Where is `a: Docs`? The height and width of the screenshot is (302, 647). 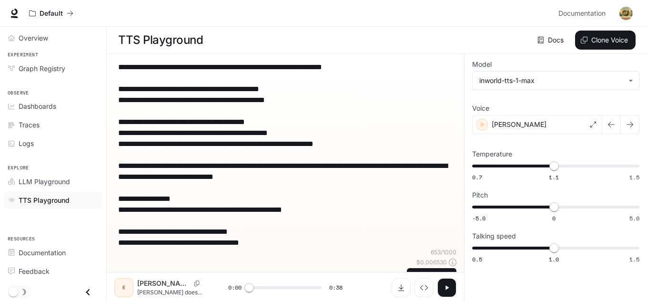 a: Docs is located at coordinates (551, 40).